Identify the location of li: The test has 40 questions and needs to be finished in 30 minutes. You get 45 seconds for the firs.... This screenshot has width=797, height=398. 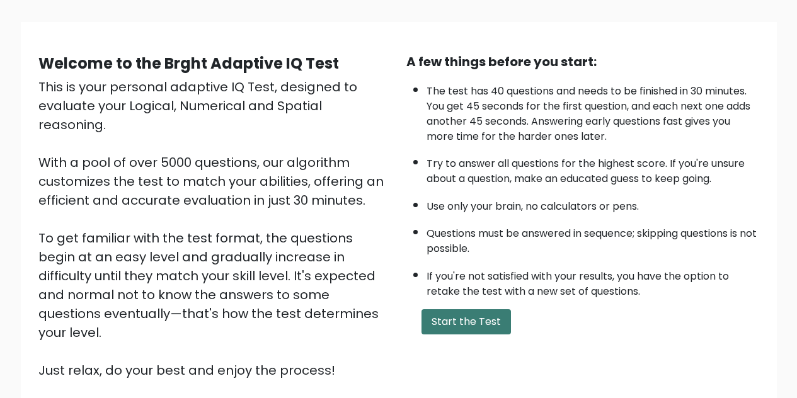
(593, 111).